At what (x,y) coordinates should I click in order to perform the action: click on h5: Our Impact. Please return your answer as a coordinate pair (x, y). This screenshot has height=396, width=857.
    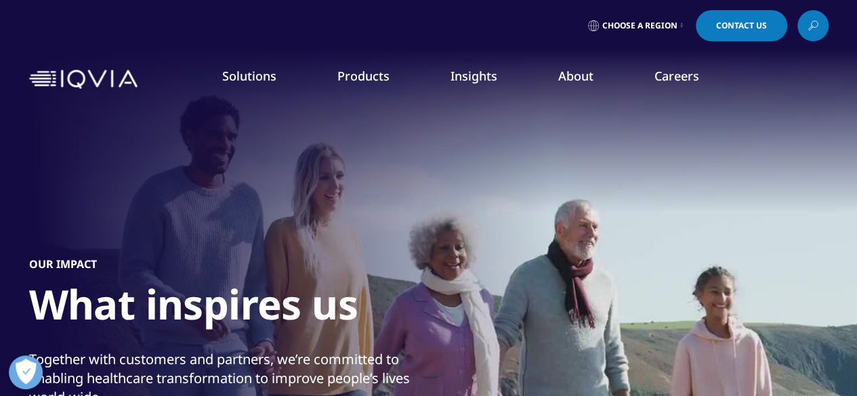
    Looking at the image, I should click on (63, 264).